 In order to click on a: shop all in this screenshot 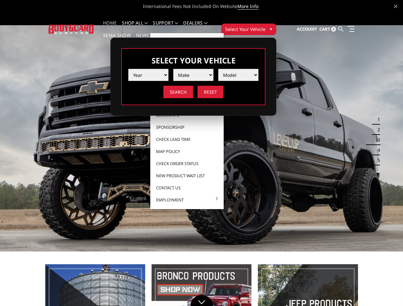, I will do `click(134, 27)`.